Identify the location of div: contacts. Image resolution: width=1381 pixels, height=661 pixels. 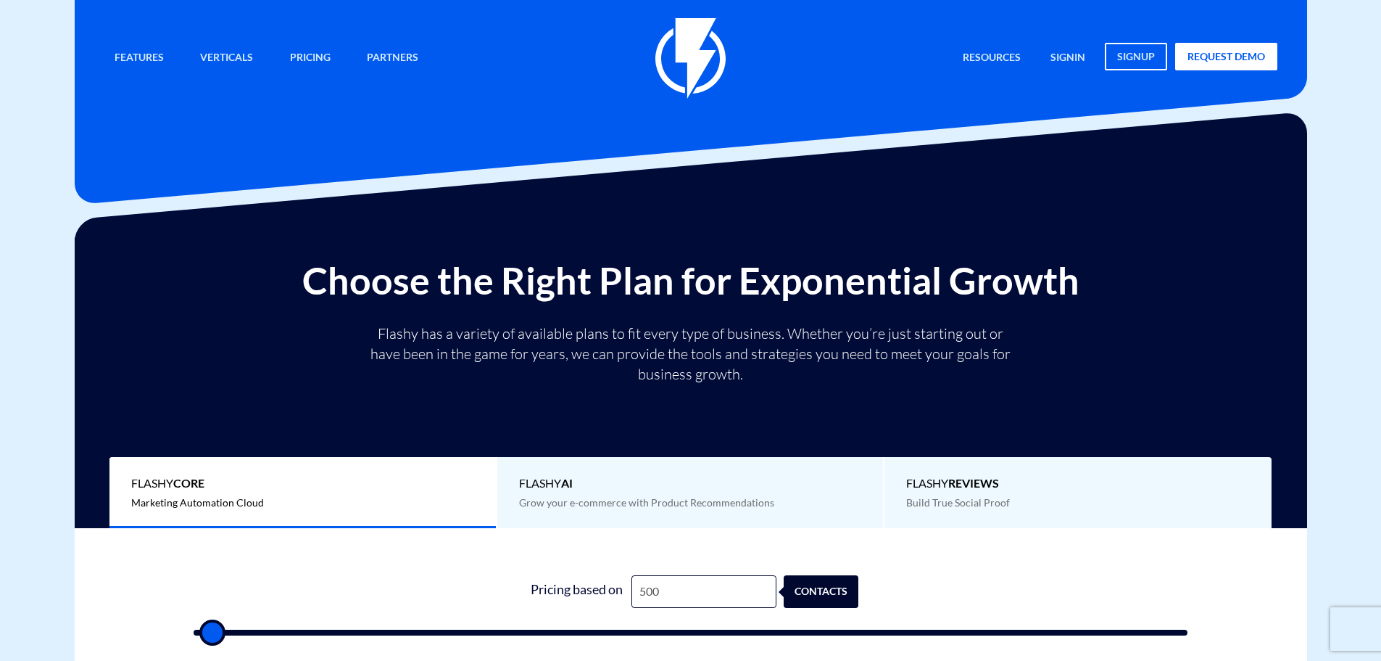
(832, 591).